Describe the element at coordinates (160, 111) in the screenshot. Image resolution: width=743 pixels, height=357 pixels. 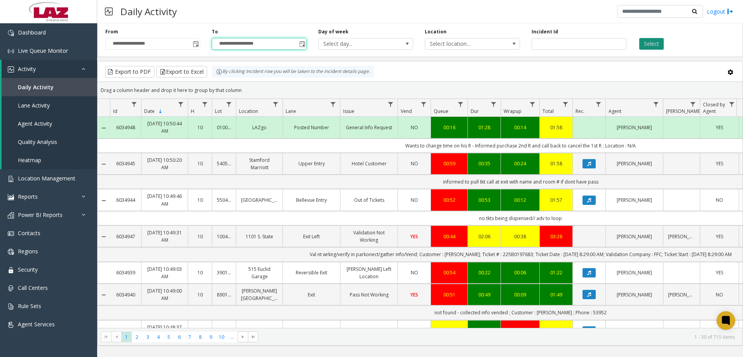
I see `span: Sortable` at that location.